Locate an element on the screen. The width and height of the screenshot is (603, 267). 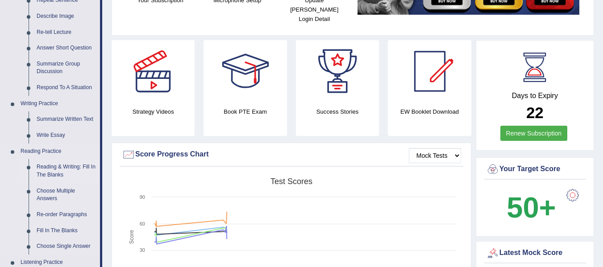
div: Score Progress Chart is located at coordinates (292, 155).